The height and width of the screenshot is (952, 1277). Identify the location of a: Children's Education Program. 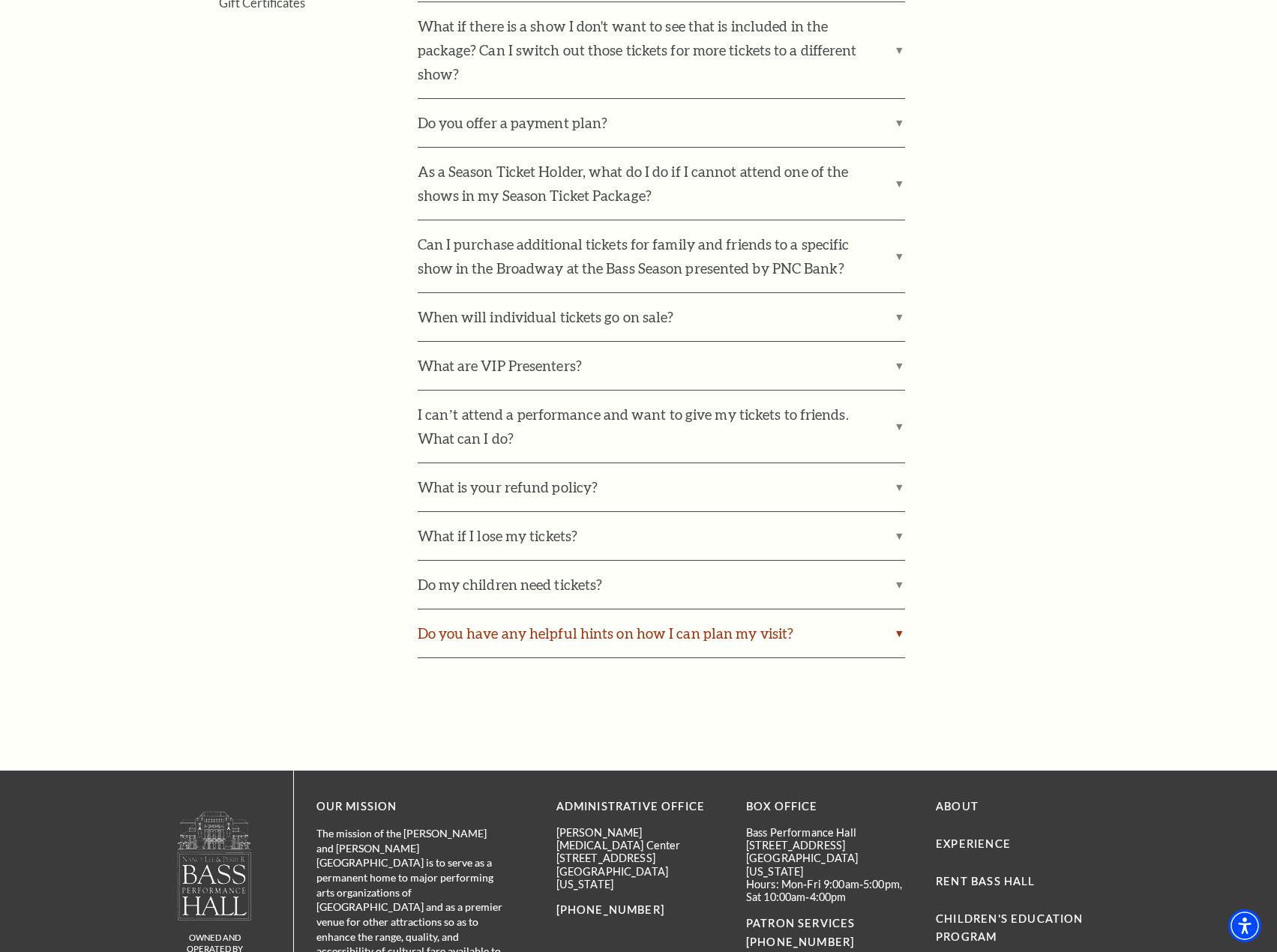
(1009, 928).